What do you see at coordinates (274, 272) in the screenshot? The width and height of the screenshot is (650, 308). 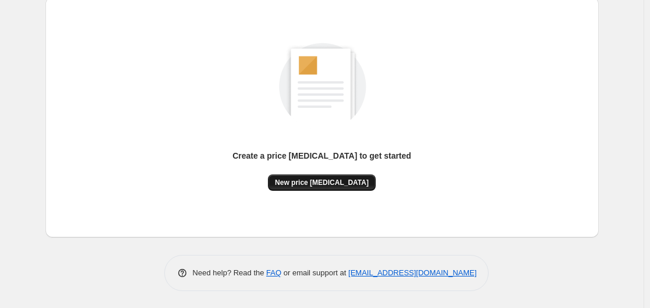 I see `a: FAQ` at bounding box center [274, 272].